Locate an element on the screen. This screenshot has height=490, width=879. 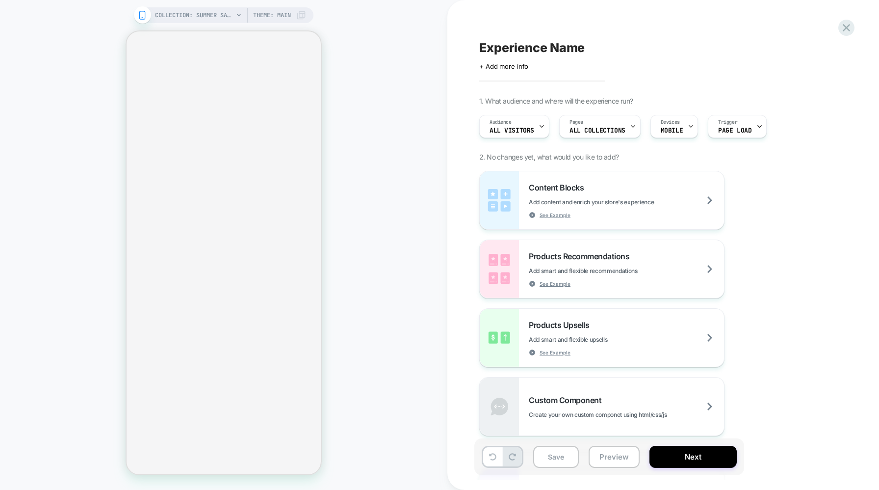
span: Add smart and flexible recommendations is located at coordinates (608, 270).